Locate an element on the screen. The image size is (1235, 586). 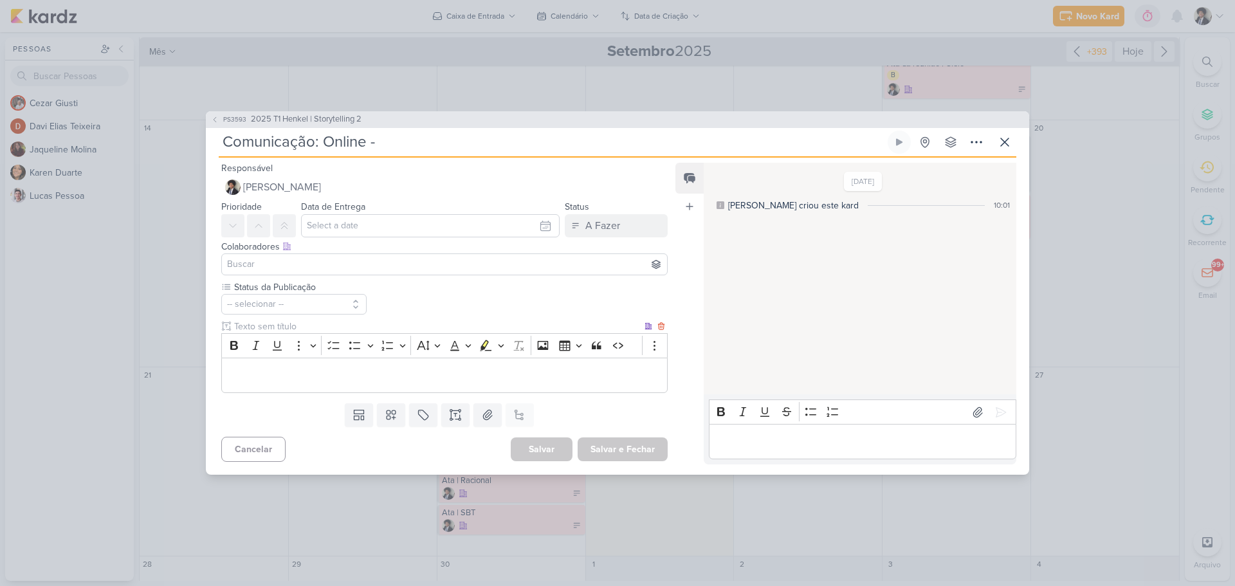
div: Colaboradores is located at coordinates (445, 246).